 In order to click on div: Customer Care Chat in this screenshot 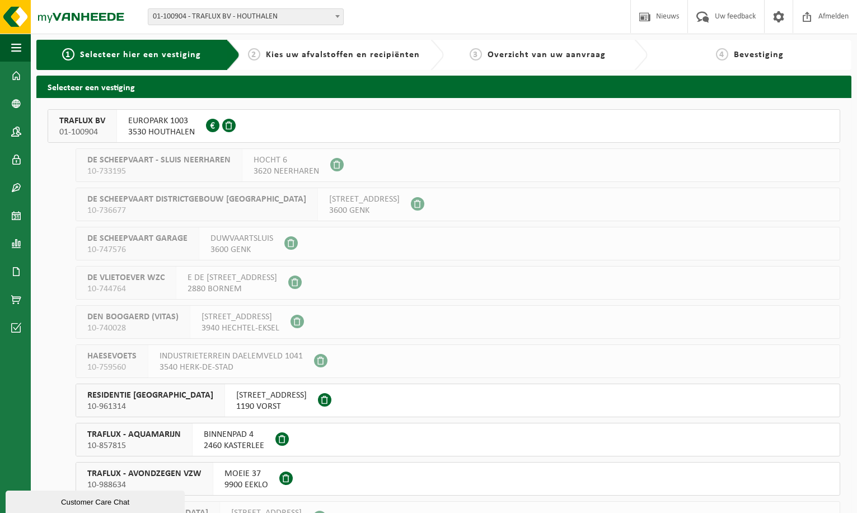, I will do `click(90, 13)`.